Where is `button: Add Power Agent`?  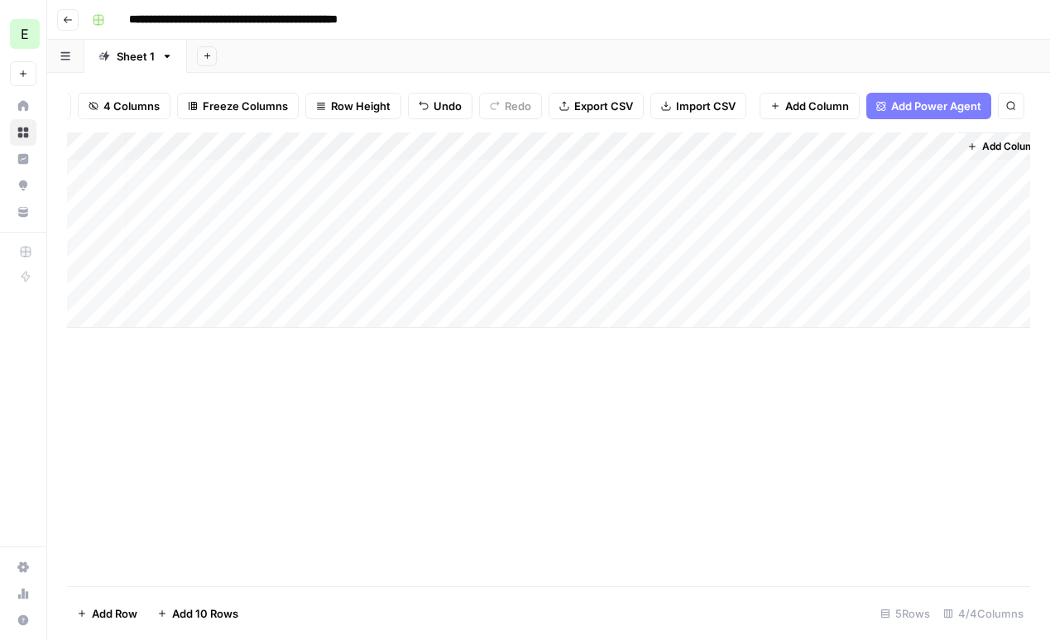
button: Add Power Agent is located at coordinates (928, 106).